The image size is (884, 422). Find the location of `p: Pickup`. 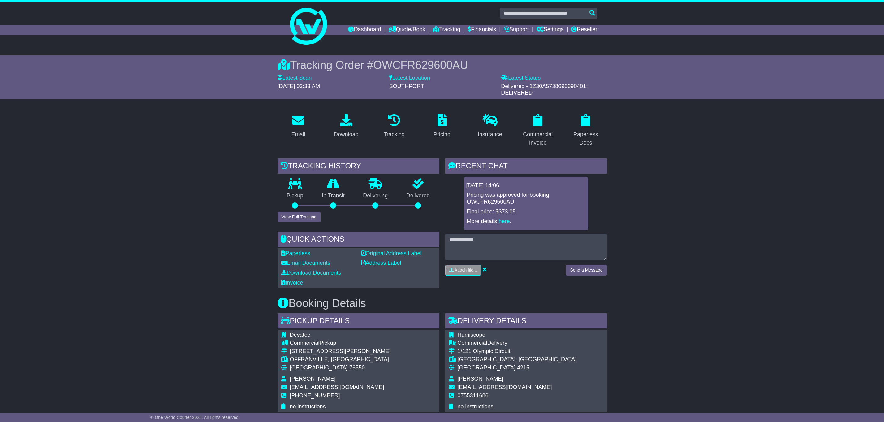

p: Pickup is located at coordinates (295, 196).